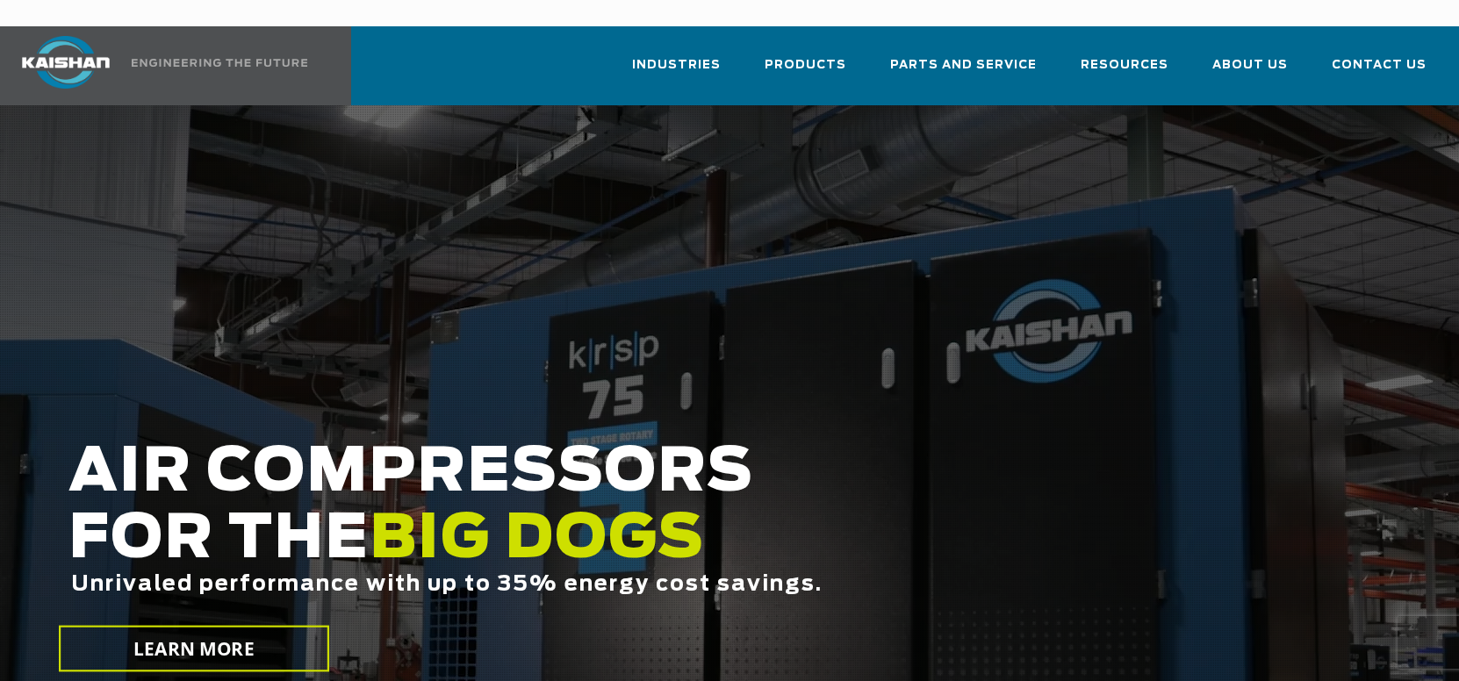  Describe the element at coordinates (1124, 72) in the screenshot. I see `a: Resources` at that location.